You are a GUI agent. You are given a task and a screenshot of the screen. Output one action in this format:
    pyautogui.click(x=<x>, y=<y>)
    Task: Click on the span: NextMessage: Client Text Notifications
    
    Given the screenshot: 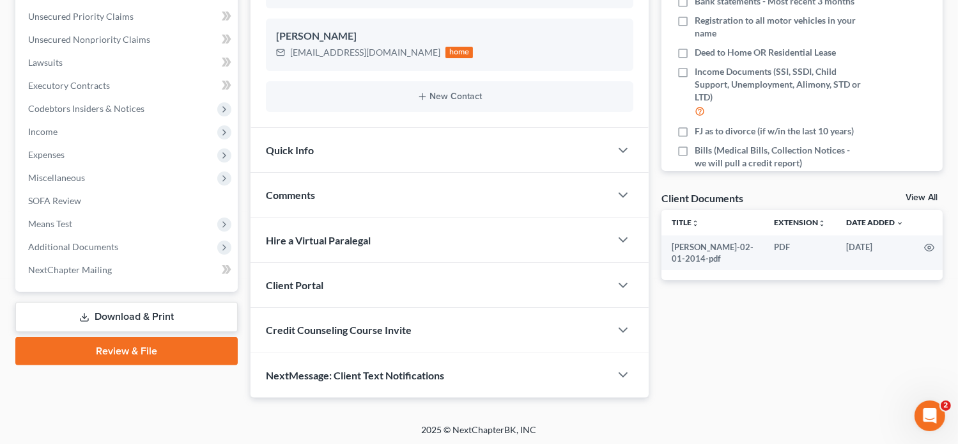 What is the action you would take?
    pyautogui.click(x=355, y=375)
    